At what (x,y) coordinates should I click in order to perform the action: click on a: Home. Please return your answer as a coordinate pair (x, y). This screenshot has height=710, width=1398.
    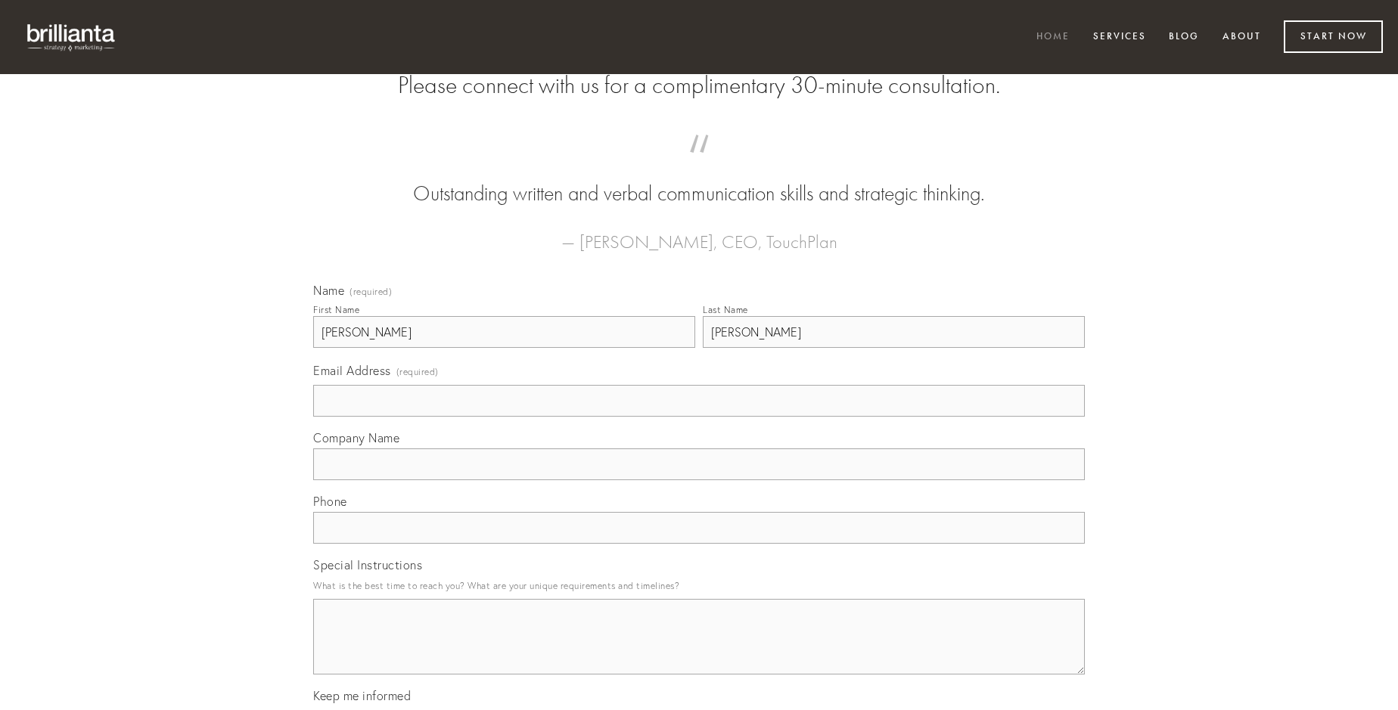
    Looking at the image, I should click on (1053, 37).